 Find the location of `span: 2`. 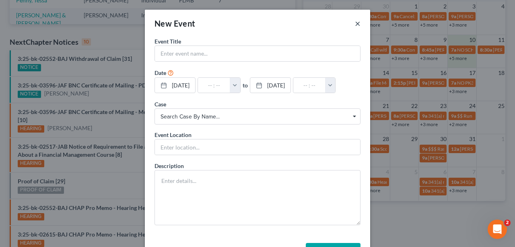

span: 2 is located at coordinates (508, 223).